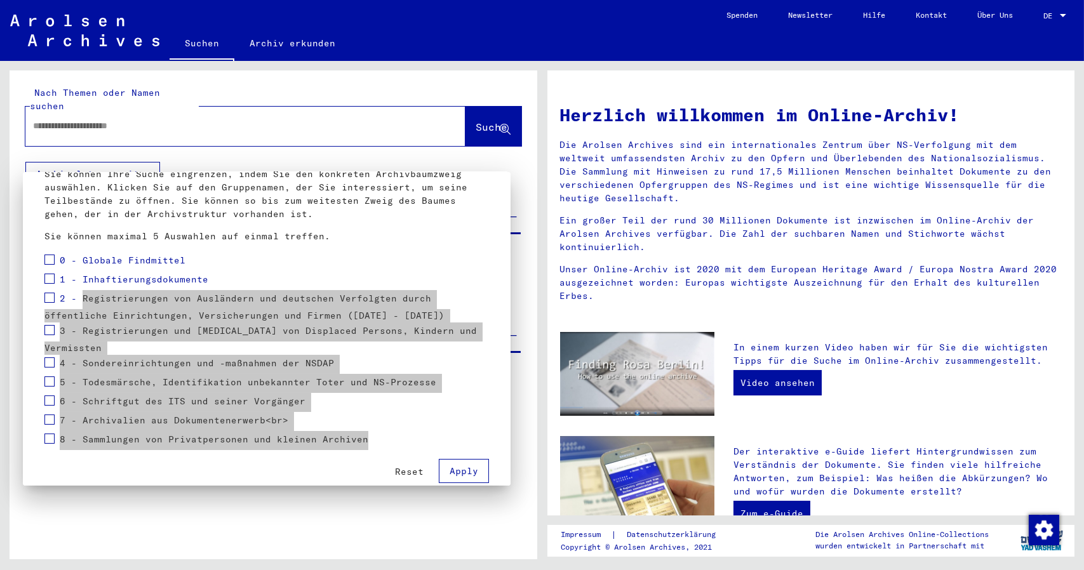 The image size is (1084, 570). What do you see at coordinates (197, 364) in the screenshot?
I see `span: 4 - Sondereinrichtungen und -maßnahmen der NSDAP` at bounding box center [197, 364].